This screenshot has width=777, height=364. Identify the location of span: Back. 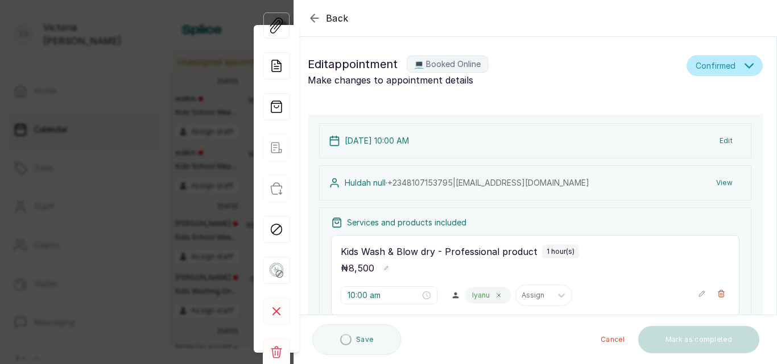
(337, 18).